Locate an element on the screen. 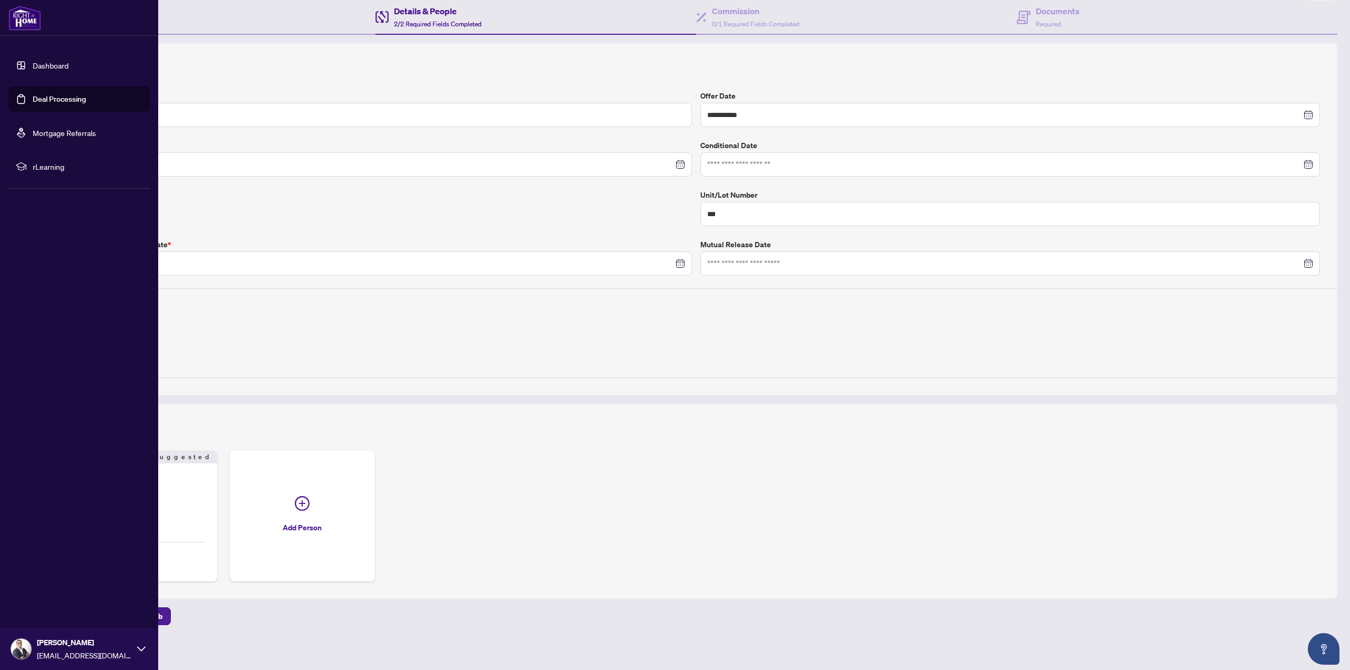 This screenshot has height=670, width=1350. label: Firm Date is located at coordinates (382, 146).